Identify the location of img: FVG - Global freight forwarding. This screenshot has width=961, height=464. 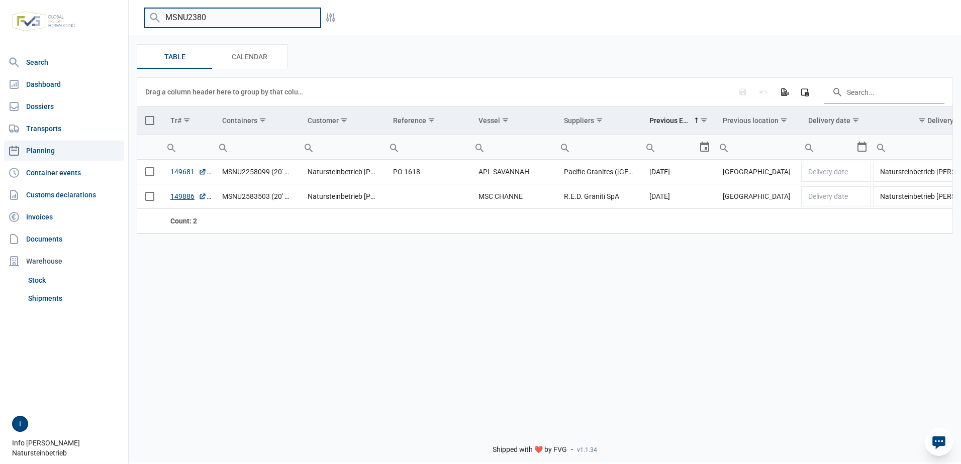
(44, 21).